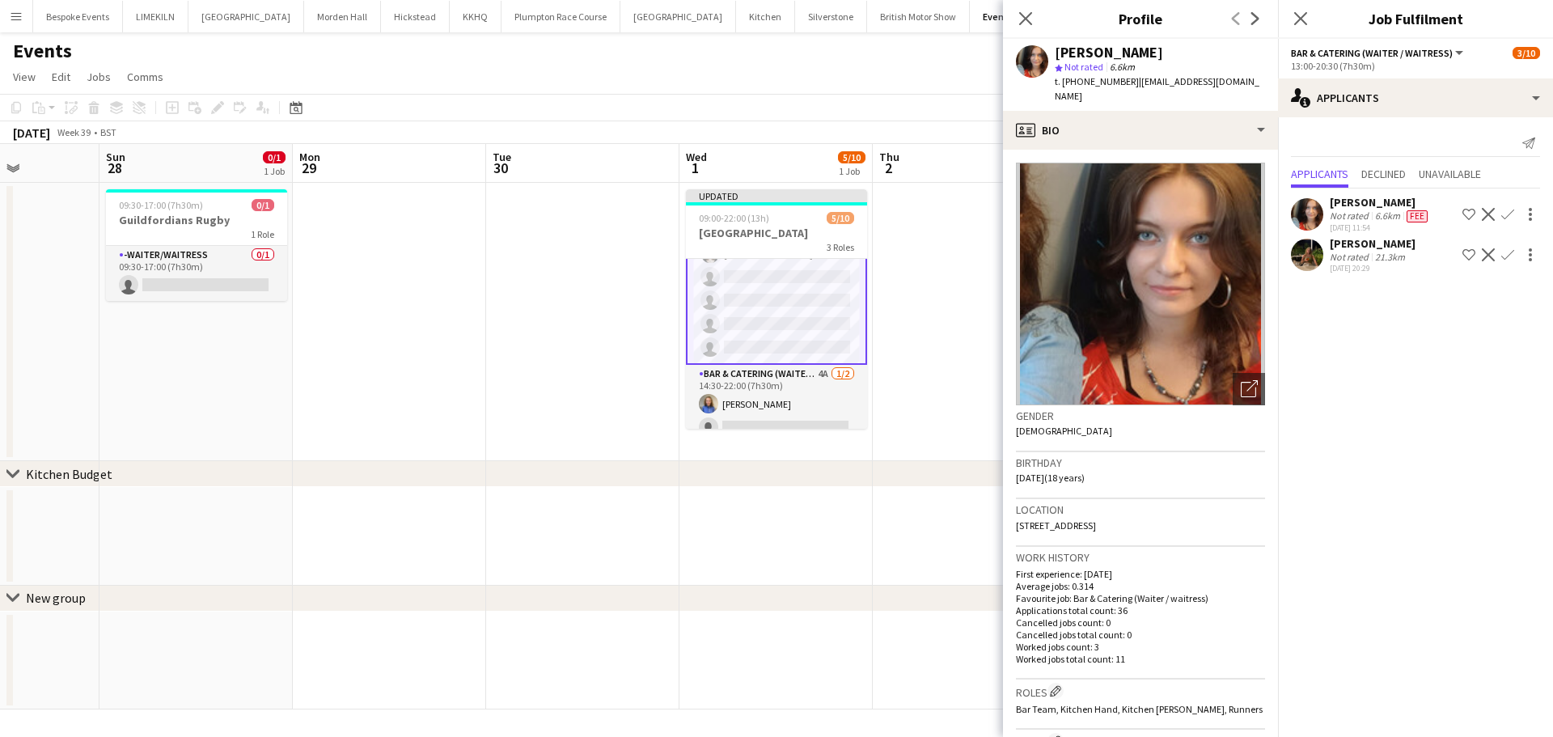 This screenshot has height=737, width=1553. Describe the element at coordinates (1372, 53) in the screenshot. I see `span: Bar & Catering (Waiter / waitress)` at that location.